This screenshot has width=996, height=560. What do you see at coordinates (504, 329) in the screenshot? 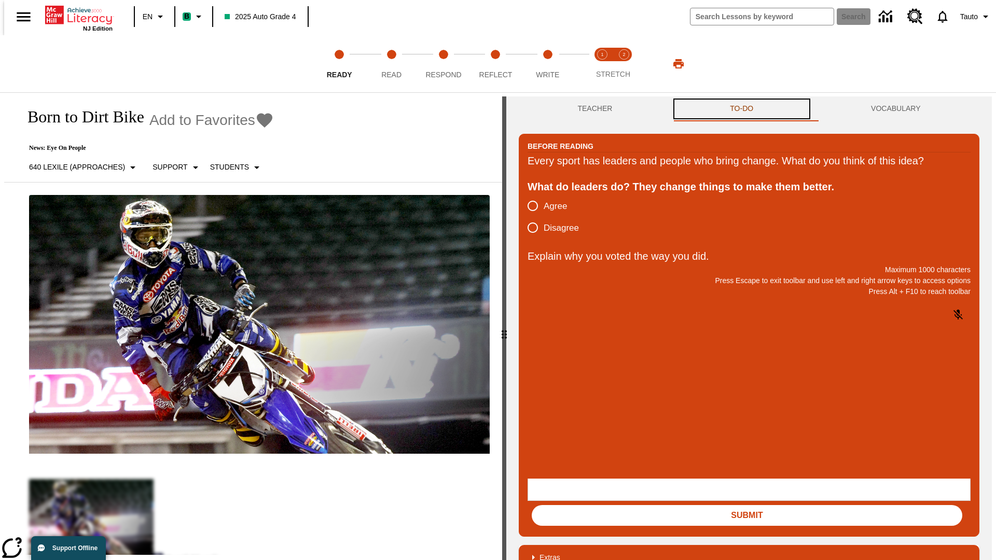
I see `div: Press Enter or Spacebar and then press right and left arrow keys to move the slider` at bounding box center [504, 329].